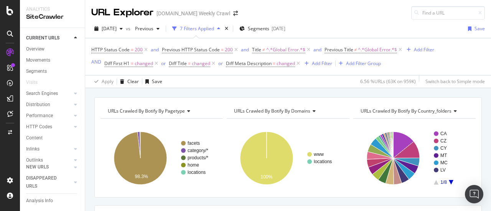  Describe the element at coordinates (36, 82) in the screenshot. I see `a: Visits` at that location.